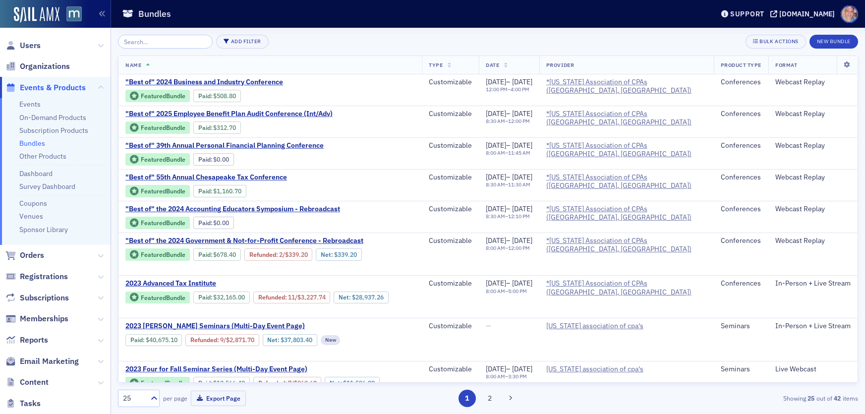 The height and width of the screenshot is (414, 865). I want to click on span: 2023 Don Farmer Seminars (Multi-Day Event Page), so click(215, 326).